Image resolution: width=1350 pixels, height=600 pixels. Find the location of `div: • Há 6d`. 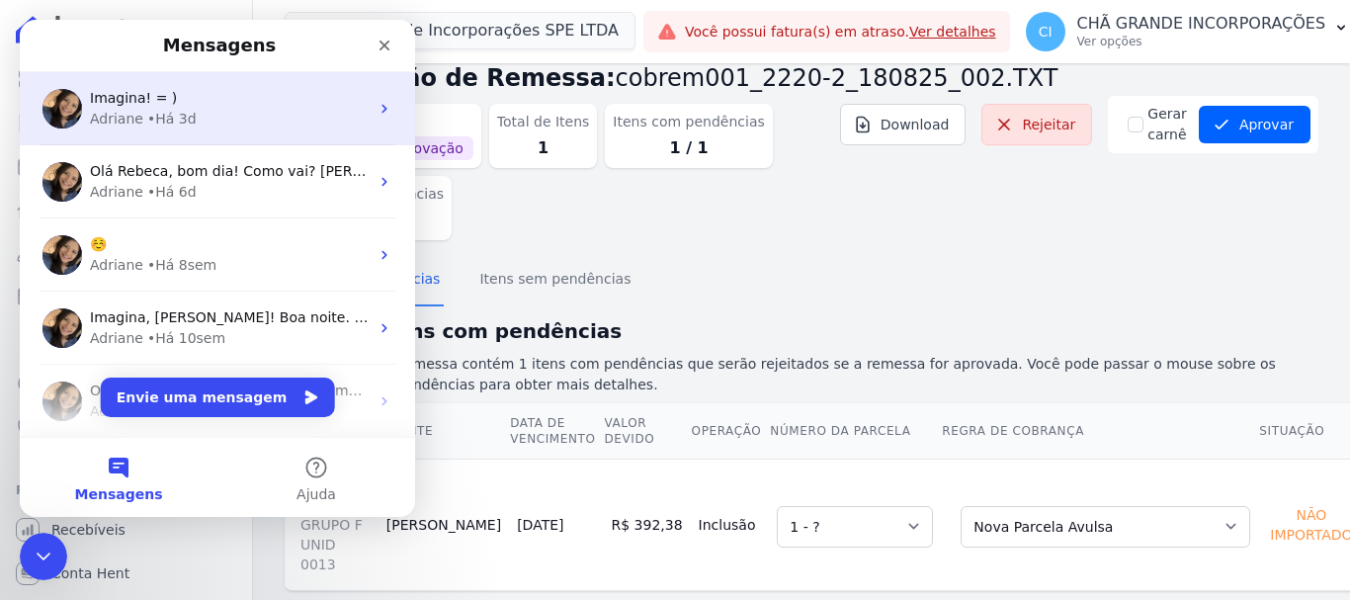

div: • Há 6d is located at coordinates (152, 172).